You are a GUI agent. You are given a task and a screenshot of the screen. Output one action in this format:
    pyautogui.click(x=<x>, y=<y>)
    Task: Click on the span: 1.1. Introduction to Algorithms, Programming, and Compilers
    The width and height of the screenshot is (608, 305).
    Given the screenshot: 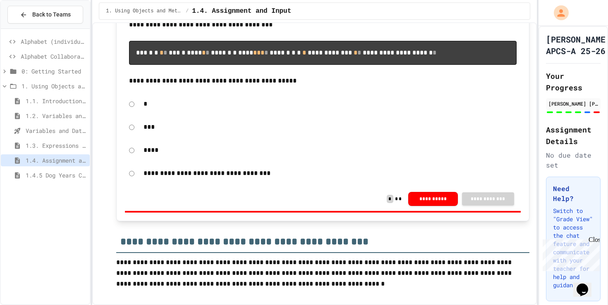 What is the action you would take?
    pyautogui.click(x=56, y=101)
    